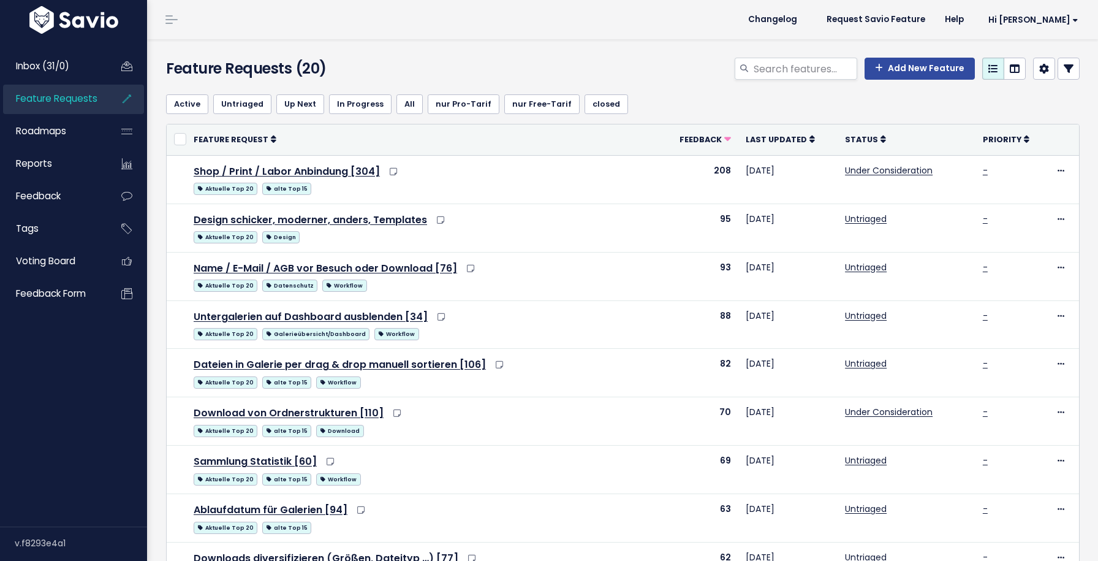  What do you see at coordinates (52, 131) in the screenshot?
I see `a: Roadmaps` at bounding box center [52, 131].